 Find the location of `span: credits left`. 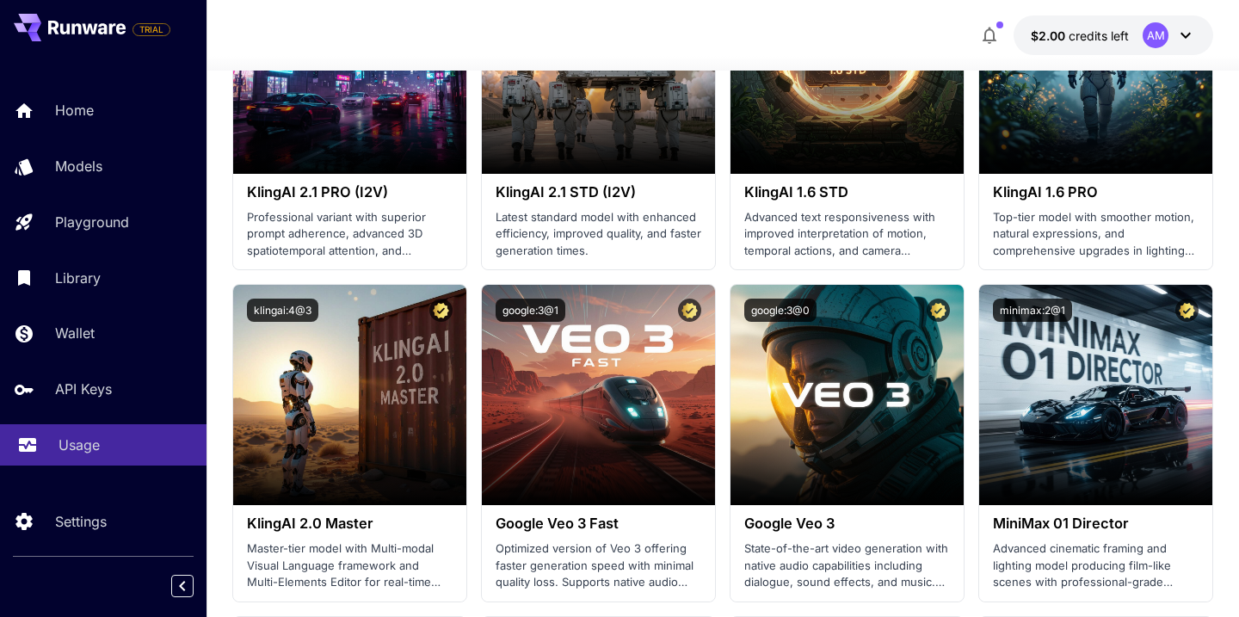

span: credits left is located at coordinates (1099, 35).